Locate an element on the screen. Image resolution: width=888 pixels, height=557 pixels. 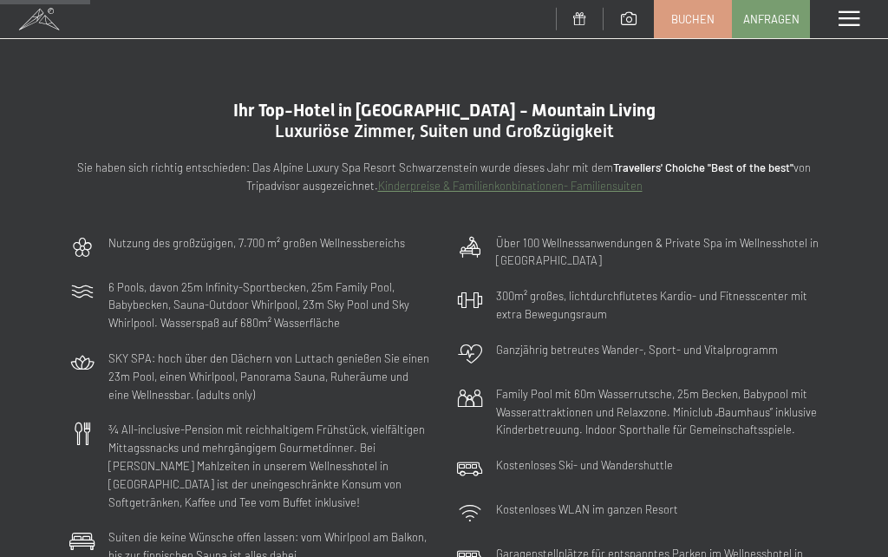
p: 6 Pools, davon 25m Infinity-Sportbecken, 25m Family Pool, Babybecken, Sauna-Outdoor Whirlpool, 23... is located at coordinates (270, 305).